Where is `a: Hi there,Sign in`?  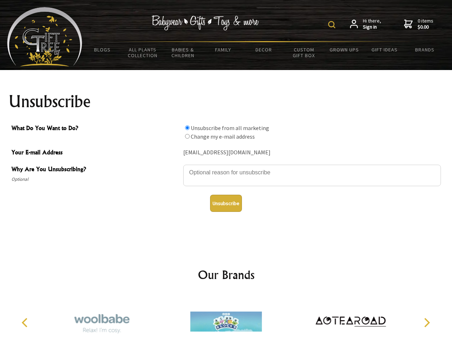 a: Hi there,Sign in is located at coordinates (365, 24).